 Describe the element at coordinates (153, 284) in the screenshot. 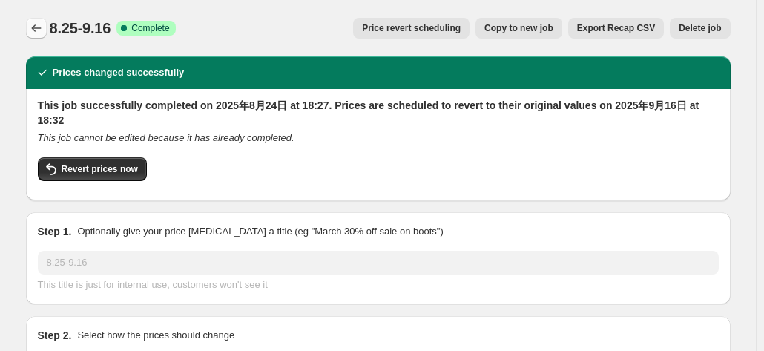

I see `span: This title is just for internal use, customers won't see it` at that location.